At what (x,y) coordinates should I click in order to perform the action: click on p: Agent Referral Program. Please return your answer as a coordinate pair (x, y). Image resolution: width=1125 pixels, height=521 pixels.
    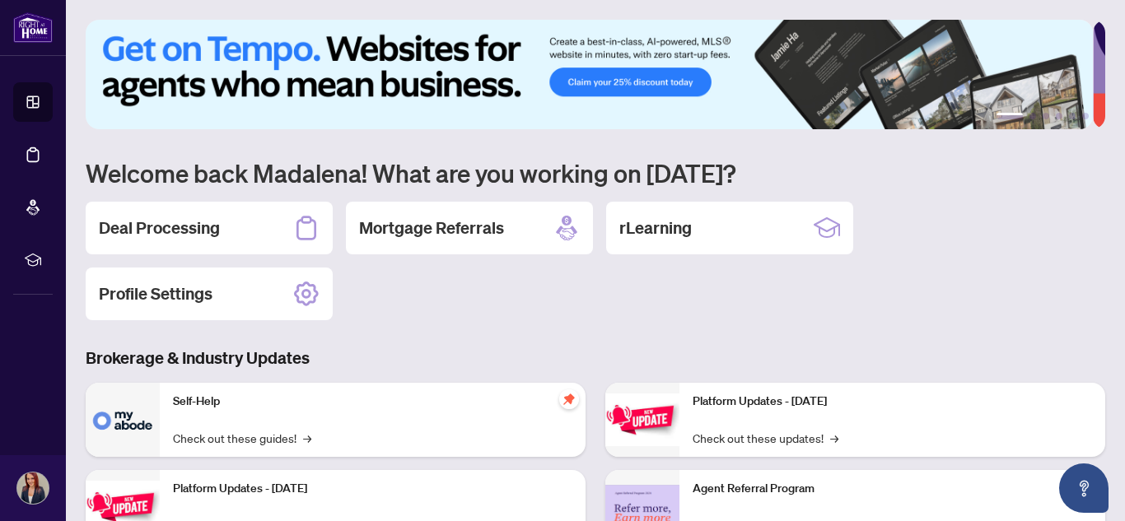
    Looking at the image, I should click on (892, 489).